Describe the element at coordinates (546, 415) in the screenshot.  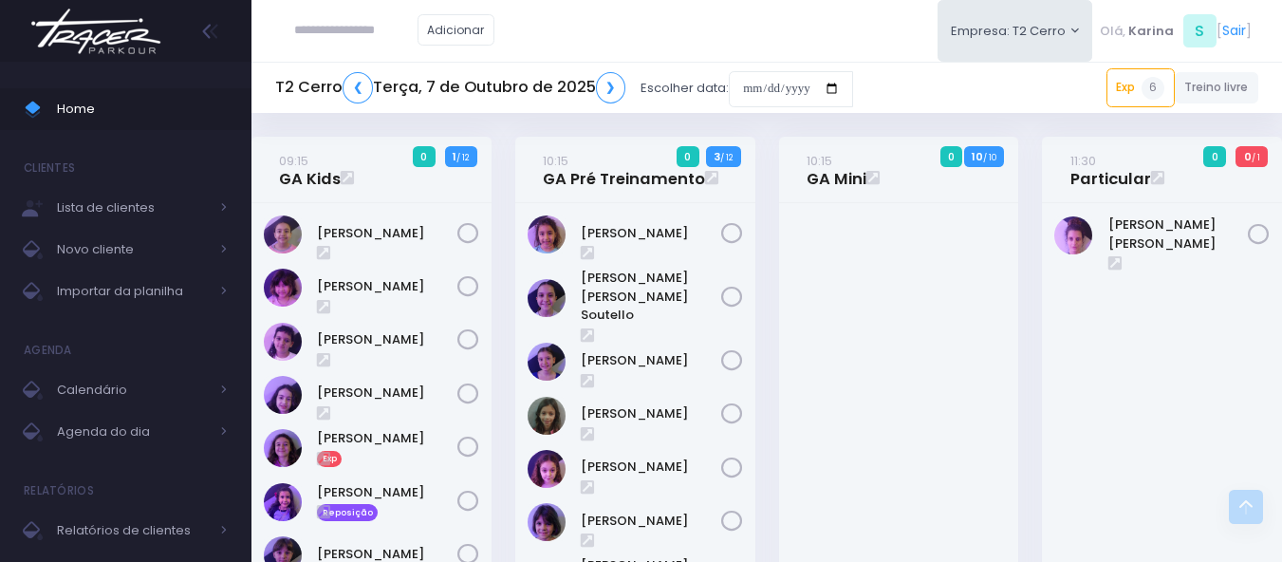
I see `img: Julia de Campos Munhoz` at that location.